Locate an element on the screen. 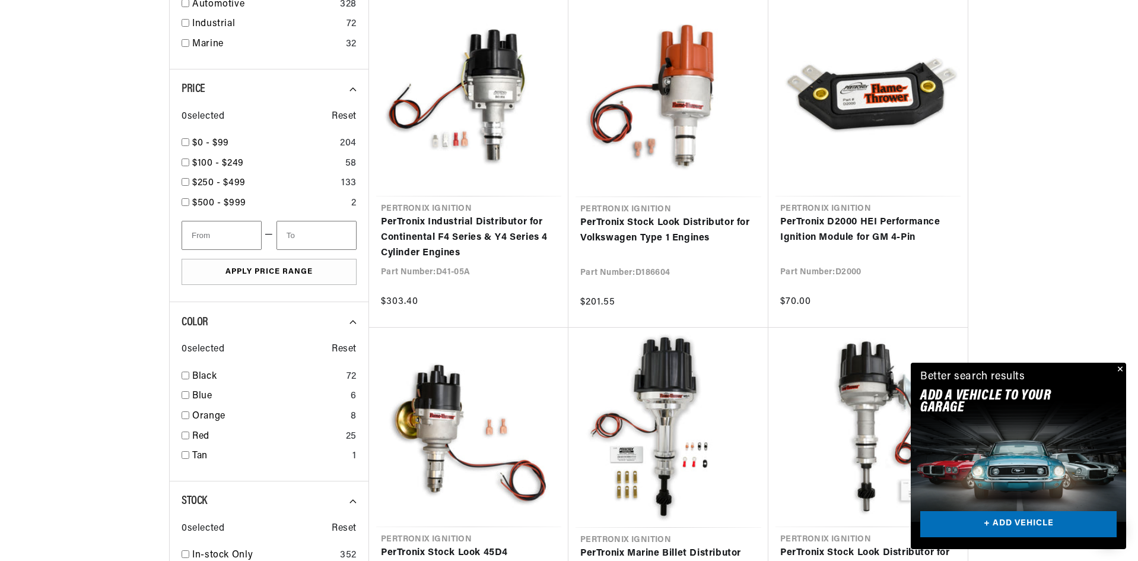 This screenshot has width=1138, height=561. button: Apply Price Range is located at coordinates (269, 272).